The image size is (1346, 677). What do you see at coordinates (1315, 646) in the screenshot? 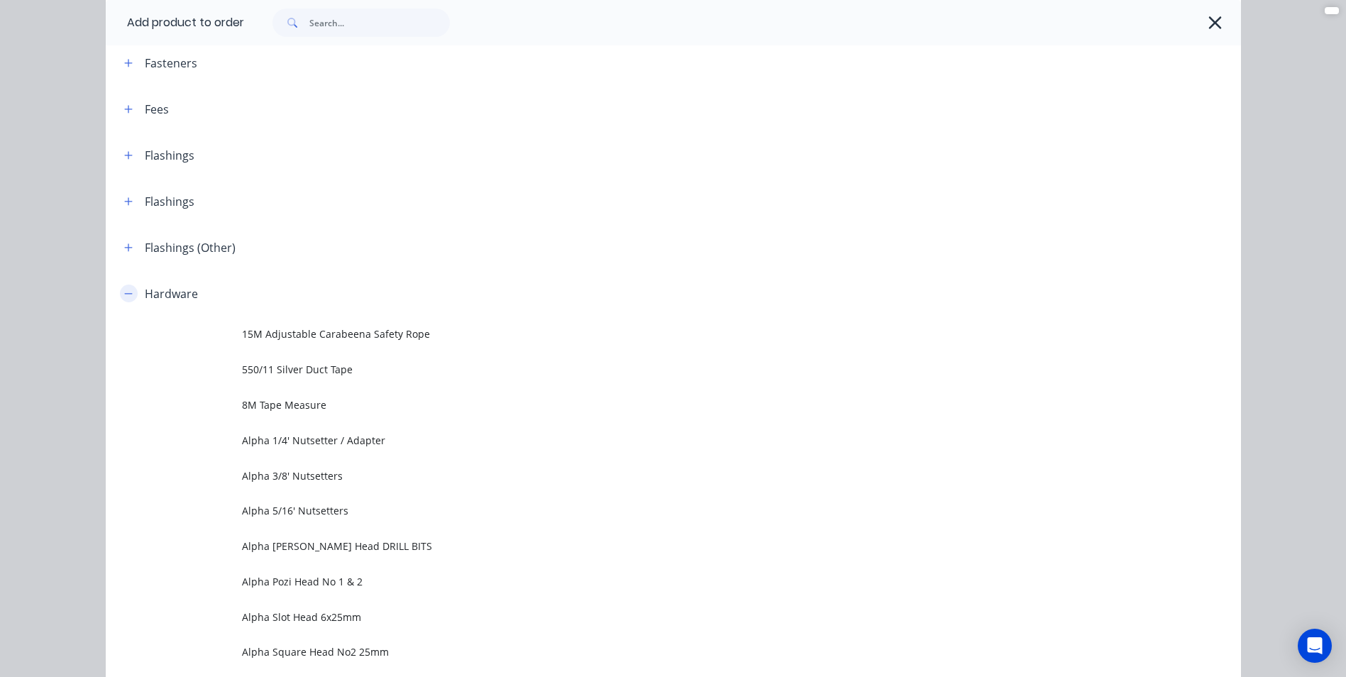
I see `div: Open Intercom Messenger` at bounding box center [1315, 646].